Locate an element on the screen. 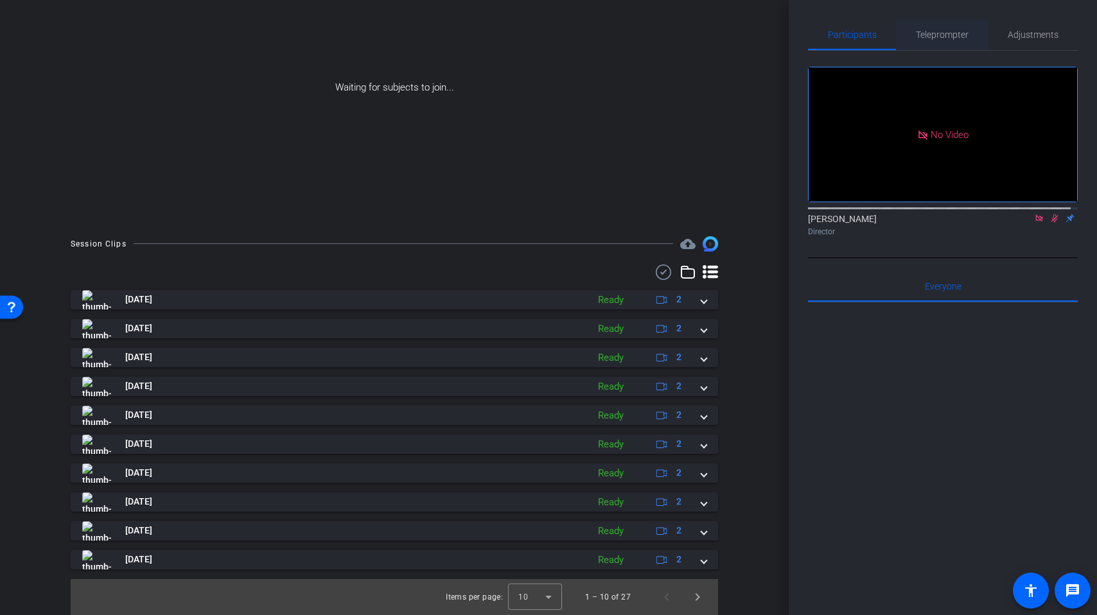 This screenshot has width=1097, height=615. div: Items per page: is located at coordinates (474, 598).